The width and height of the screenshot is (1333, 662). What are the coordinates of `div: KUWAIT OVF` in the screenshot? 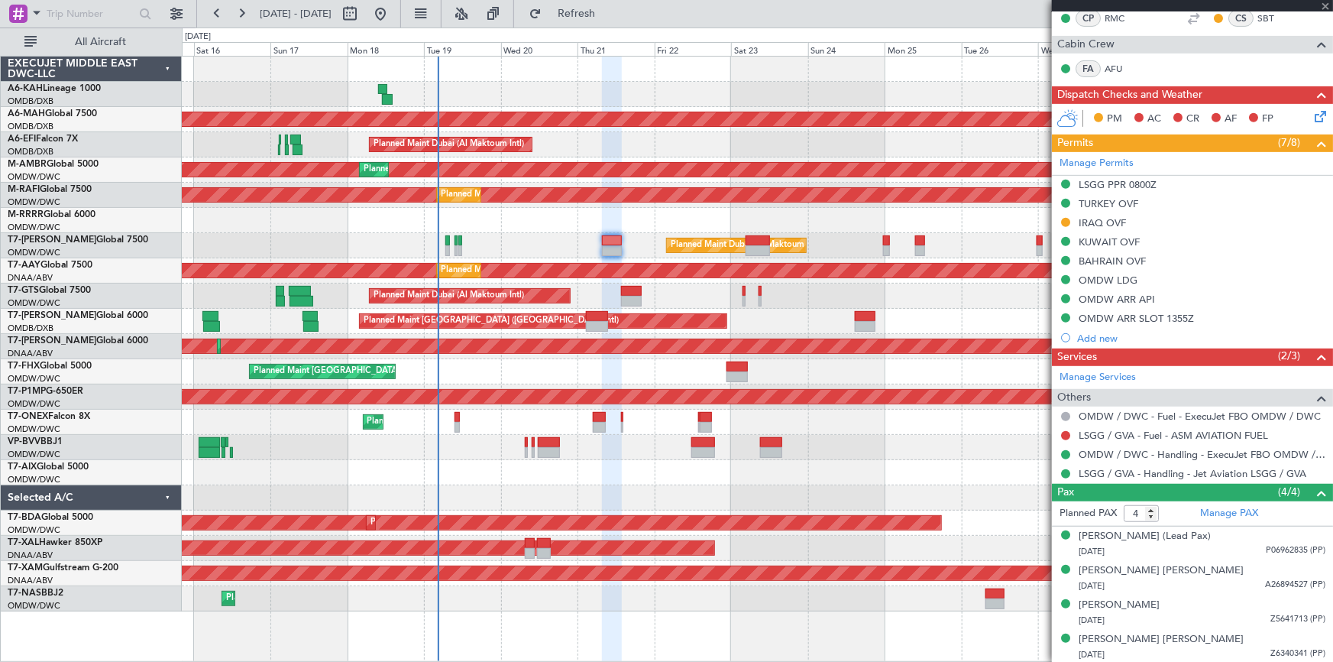 It's located at (1109, 241).